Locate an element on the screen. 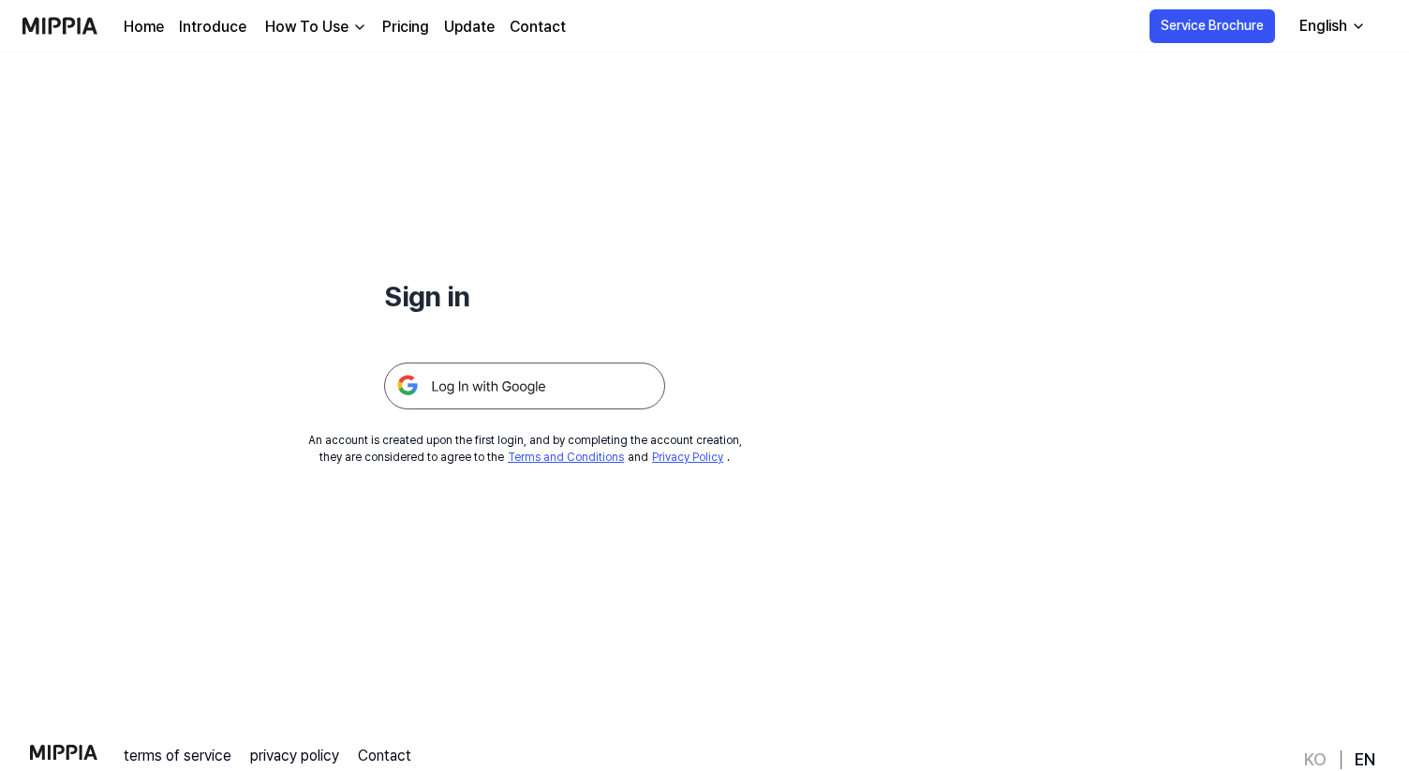  img: logo is located at coordinates (64, 752).